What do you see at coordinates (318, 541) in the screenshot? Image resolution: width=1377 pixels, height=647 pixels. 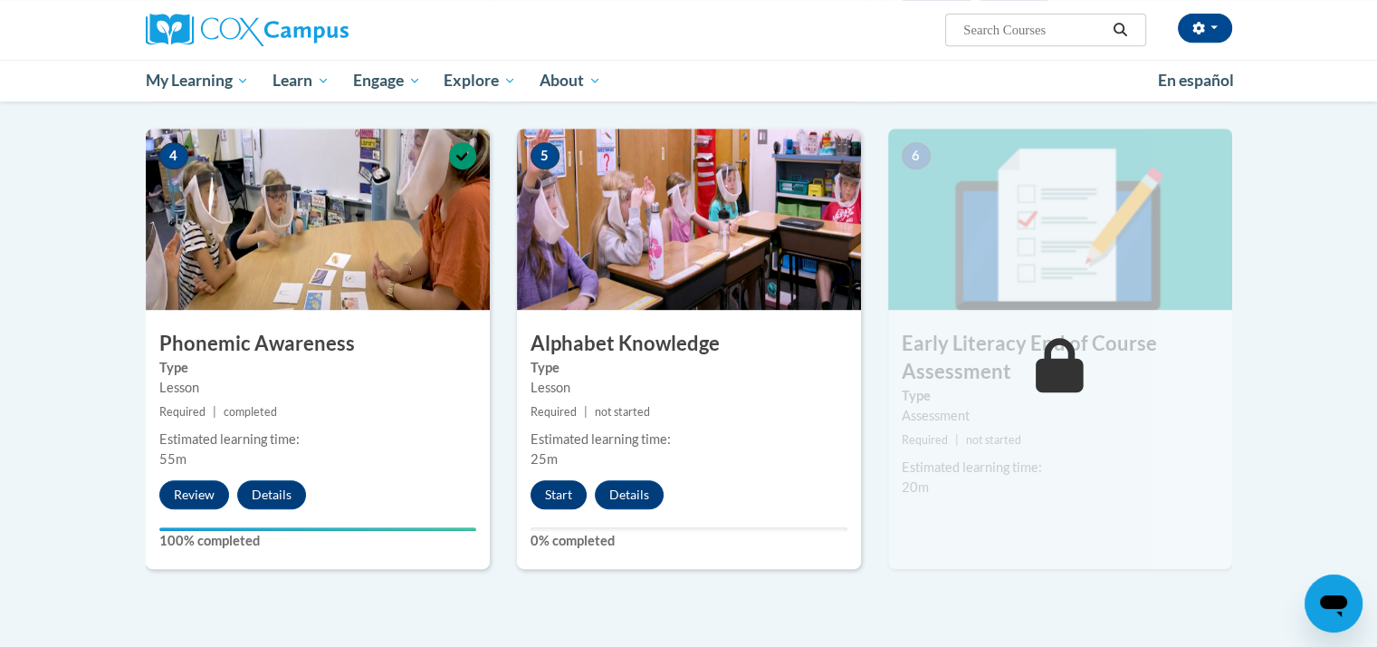 I see `label: 100% completed` at bounding box center [318, 541].